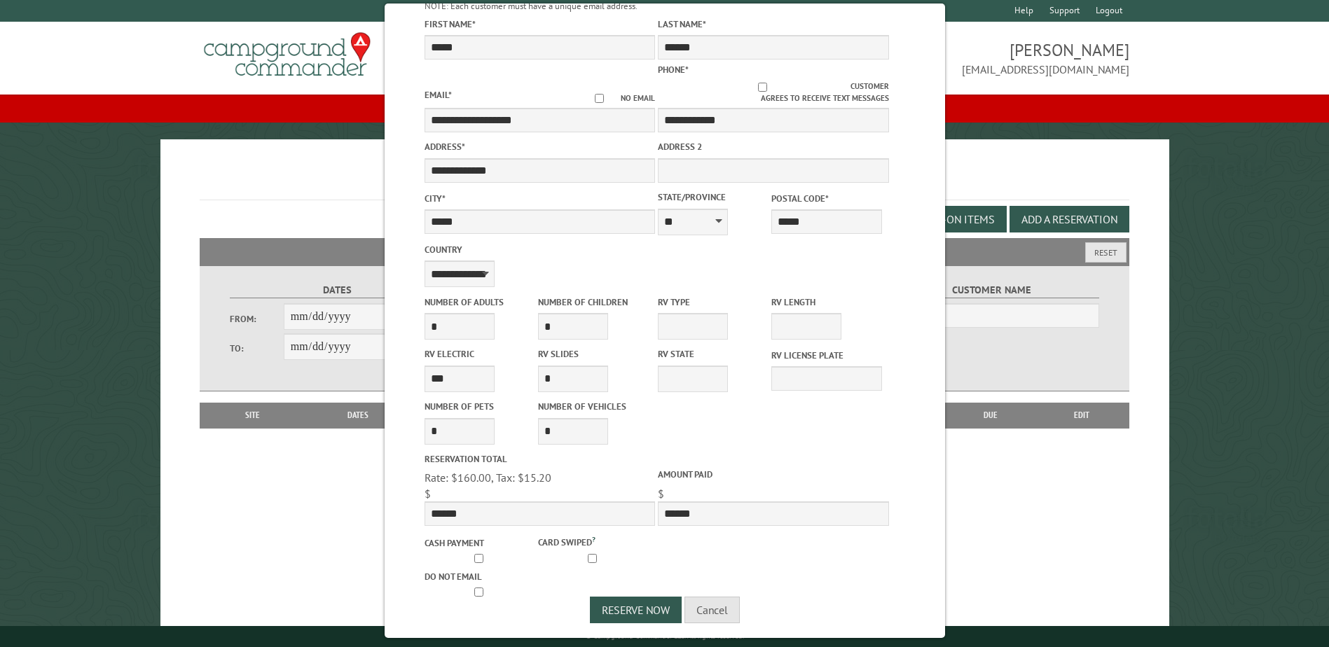 This screenshot has width=1329, height=647. Describe the element at coordinates (665, 636) in the screenshot. I see `small: © Campground Commander LLC. All rights reserved.` at that location.